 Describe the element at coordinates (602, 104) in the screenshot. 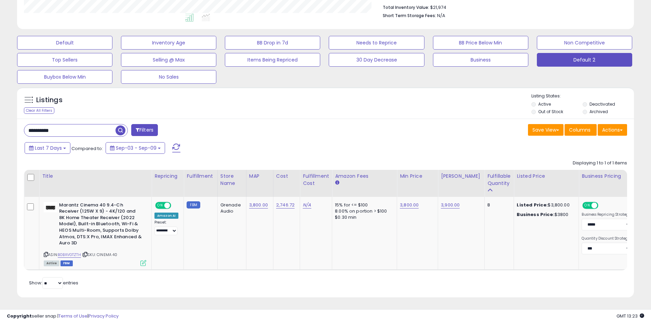

I see `label: Deactivated` at that location.